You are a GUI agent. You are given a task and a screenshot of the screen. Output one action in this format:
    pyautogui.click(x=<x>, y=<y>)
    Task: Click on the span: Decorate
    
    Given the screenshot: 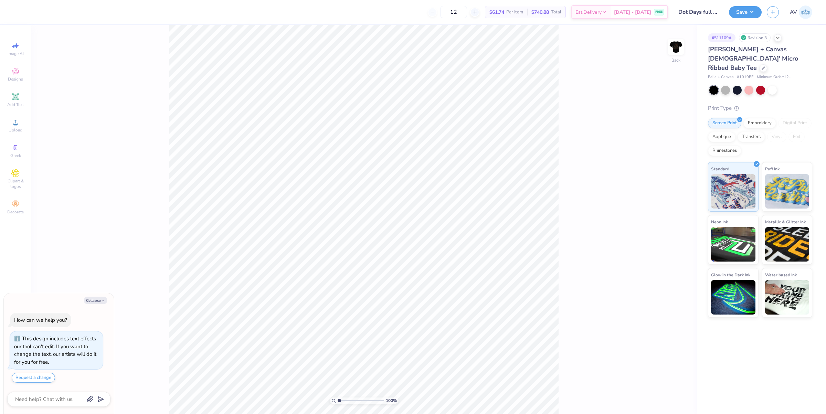 What is the action you would take?
    pyautogui.click(x=15, y=212)
    